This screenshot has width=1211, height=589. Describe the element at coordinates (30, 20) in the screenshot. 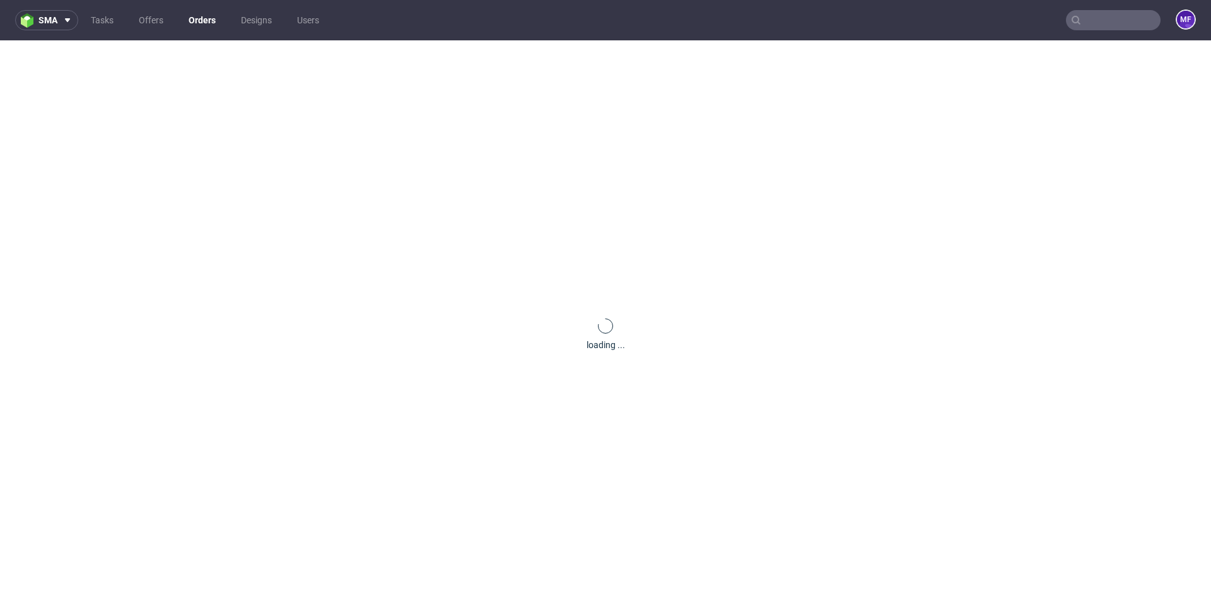

I see `img: logo` at that location.